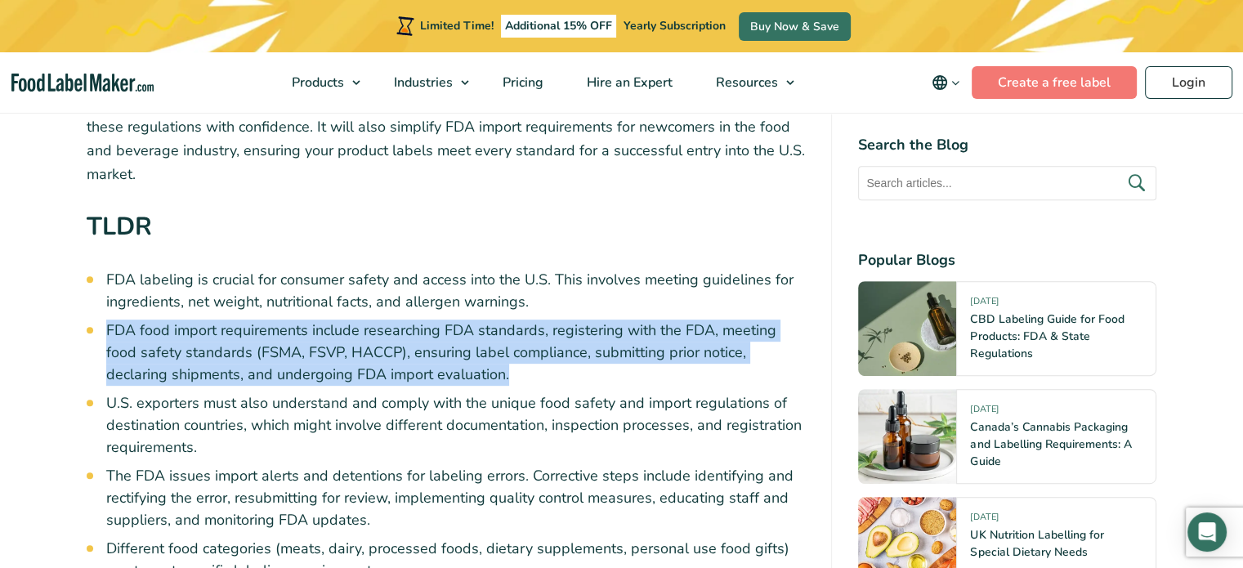  I want to click on span: Industries, so click(422, 83).